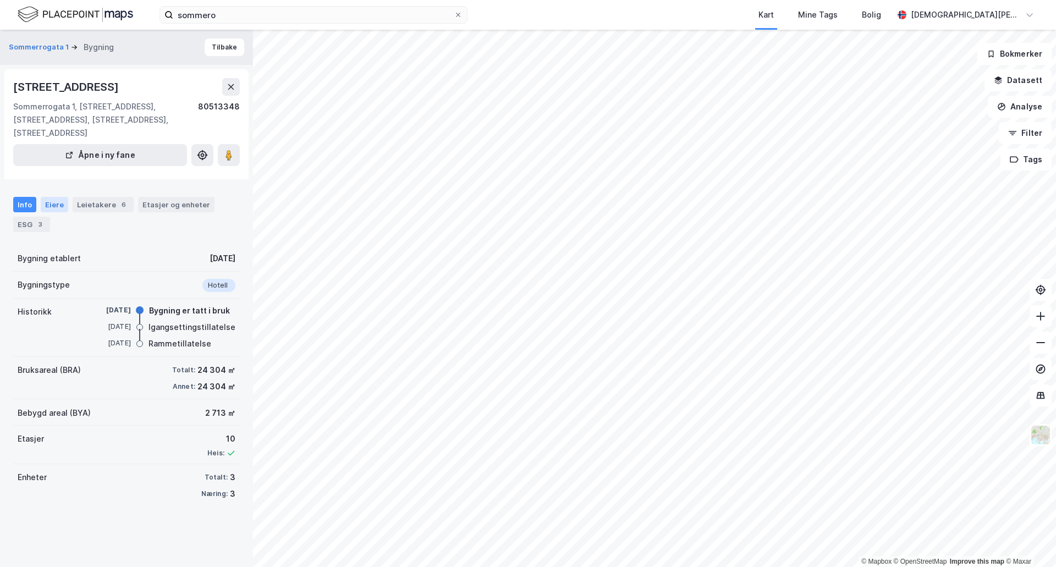 The image size is (1056, 567). I want to click on button: Sommerrogata 1, so click(40, 47).